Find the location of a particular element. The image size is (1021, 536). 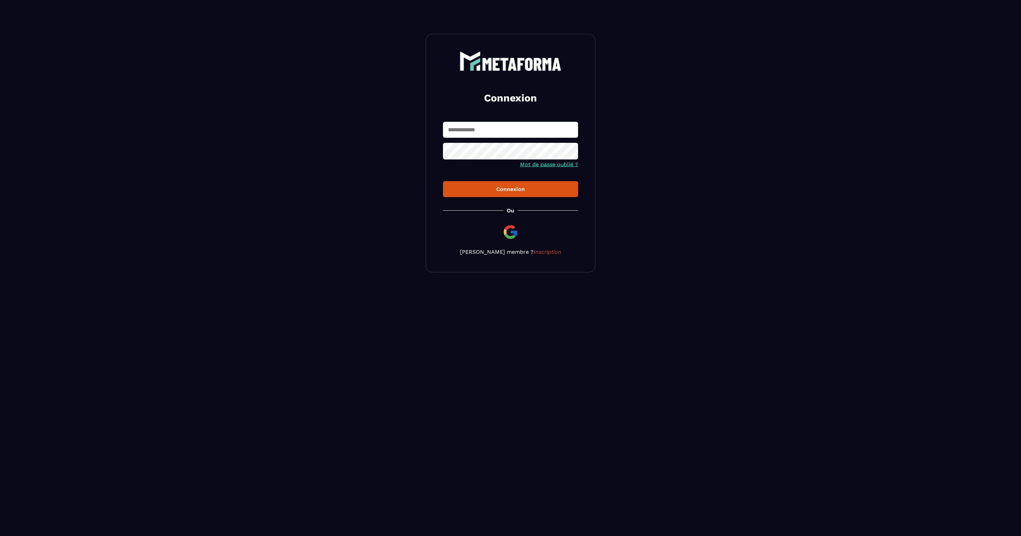

h2: Connexion is located at coordinates (511, 98).